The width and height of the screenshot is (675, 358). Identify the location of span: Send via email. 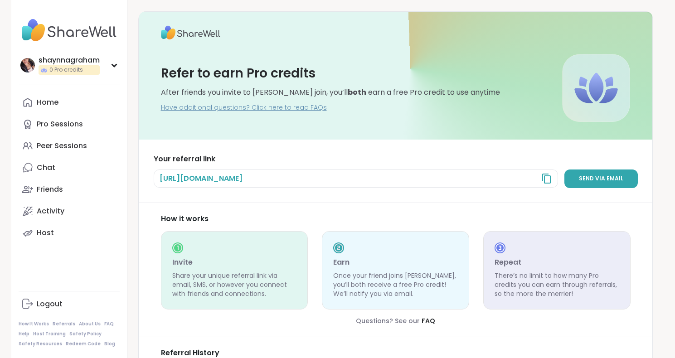
(601, 179).